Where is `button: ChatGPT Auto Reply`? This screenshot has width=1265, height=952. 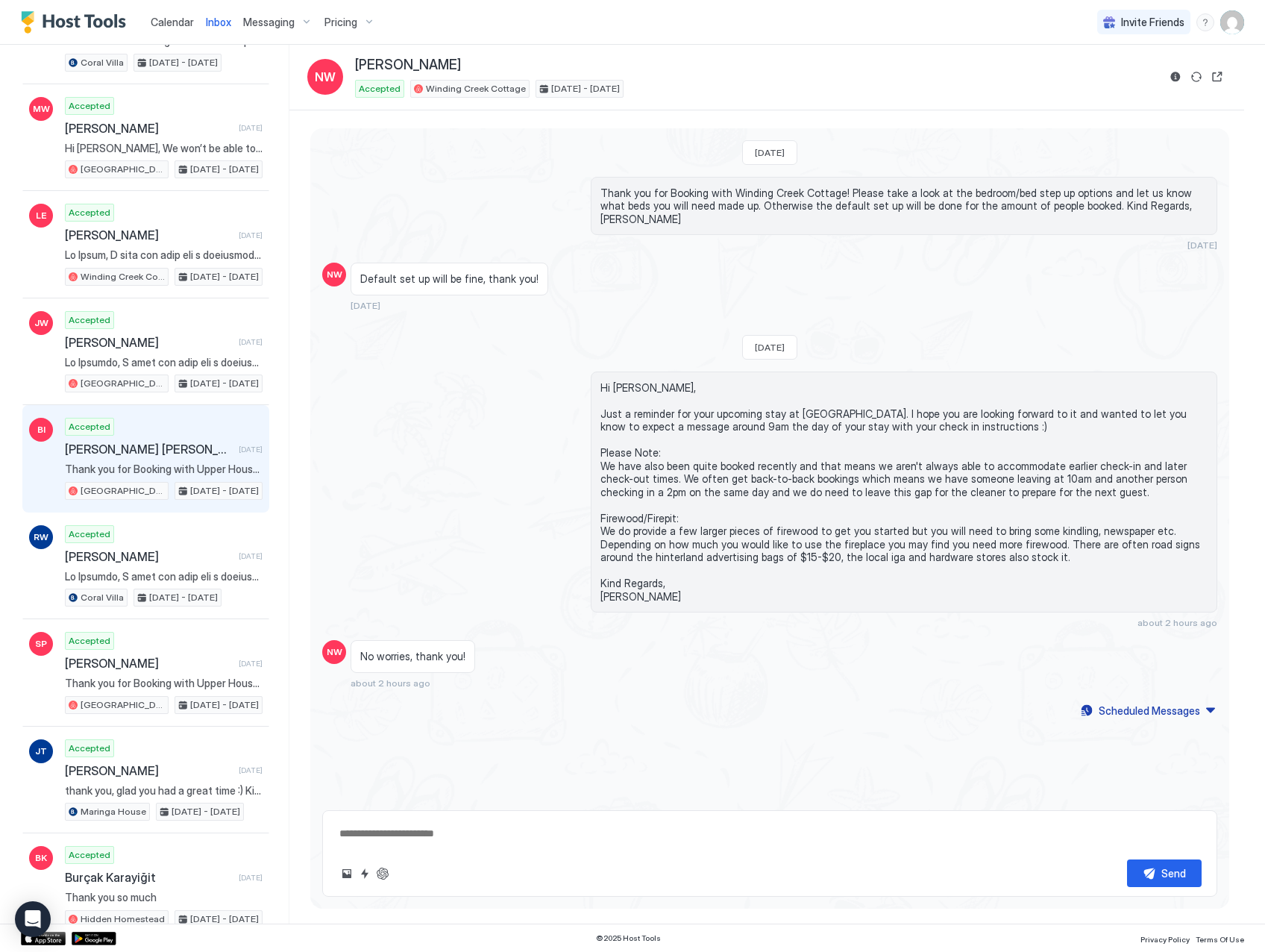 button: ChatGPT Auto Reply is located at coordinates (383, 874).